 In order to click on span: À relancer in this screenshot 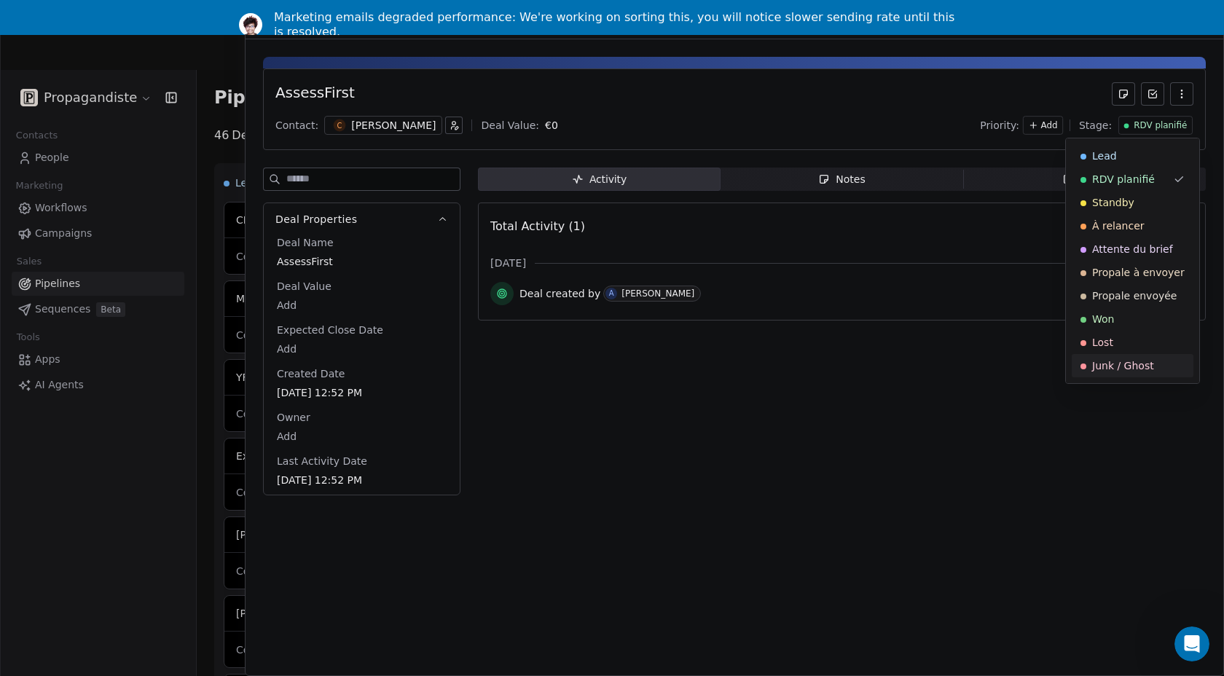, I will do `click(1118, 226)`.